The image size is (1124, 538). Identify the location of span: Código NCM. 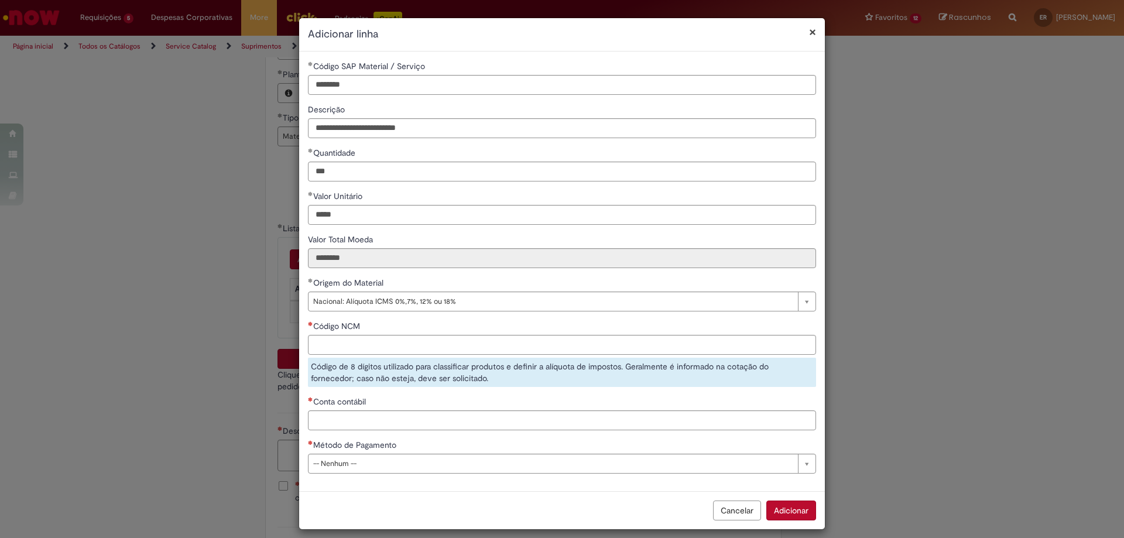
(338, 326).